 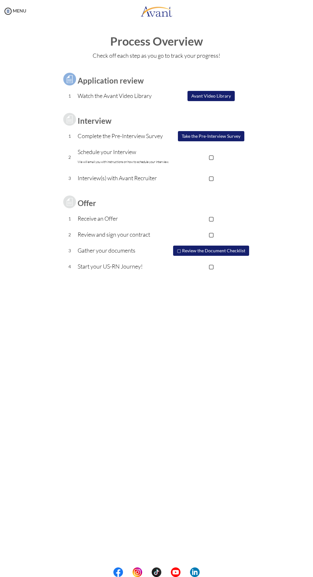 What do you see at coordinates (118, 572) in the screenshot?
I see `img: fb.png` at bounding box center [118, 572].